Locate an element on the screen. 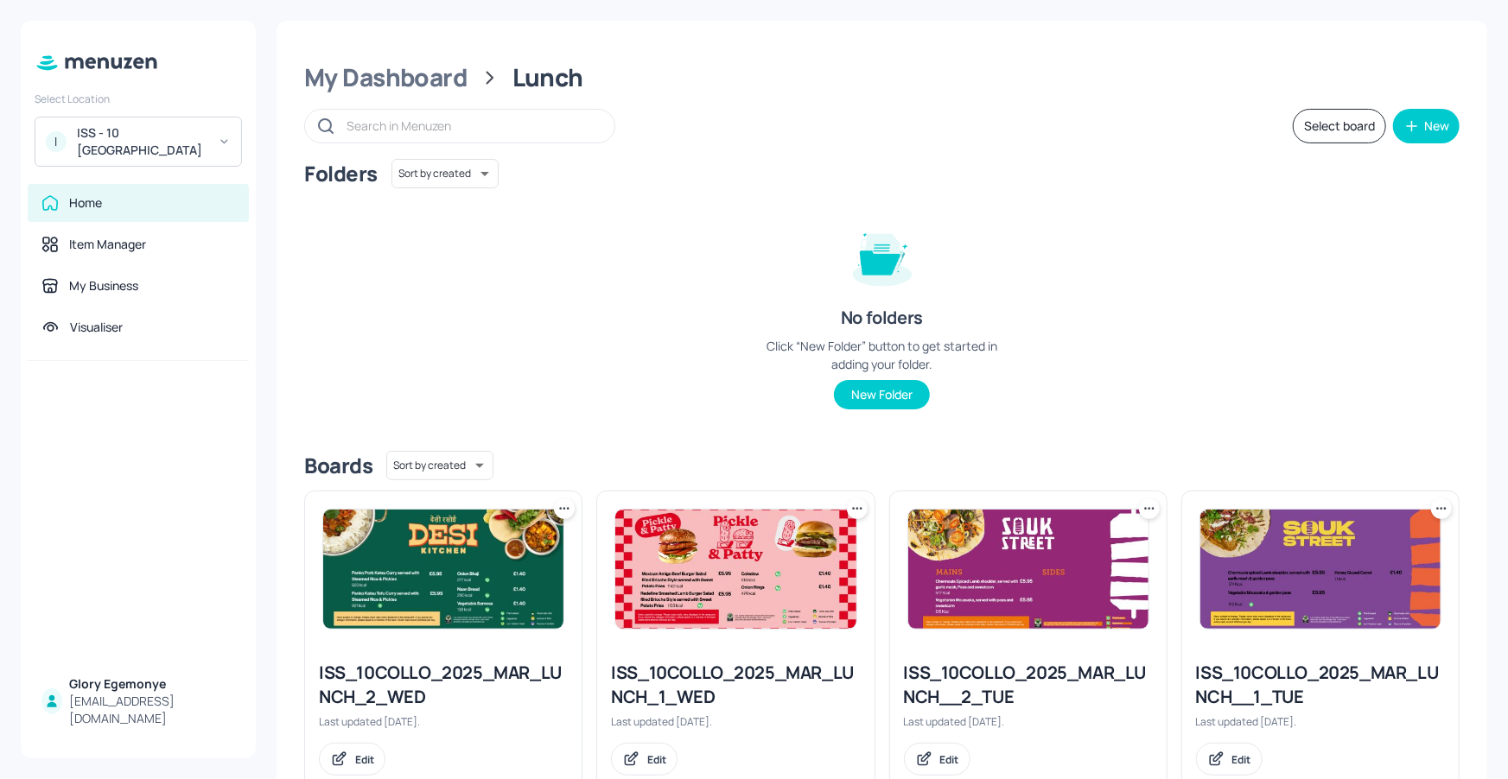 This screenshot has height=779, width=1508. div: ISS_10COLLO_2025_MAR_LUNCH_2_WED is located at coordinates (443, 685).